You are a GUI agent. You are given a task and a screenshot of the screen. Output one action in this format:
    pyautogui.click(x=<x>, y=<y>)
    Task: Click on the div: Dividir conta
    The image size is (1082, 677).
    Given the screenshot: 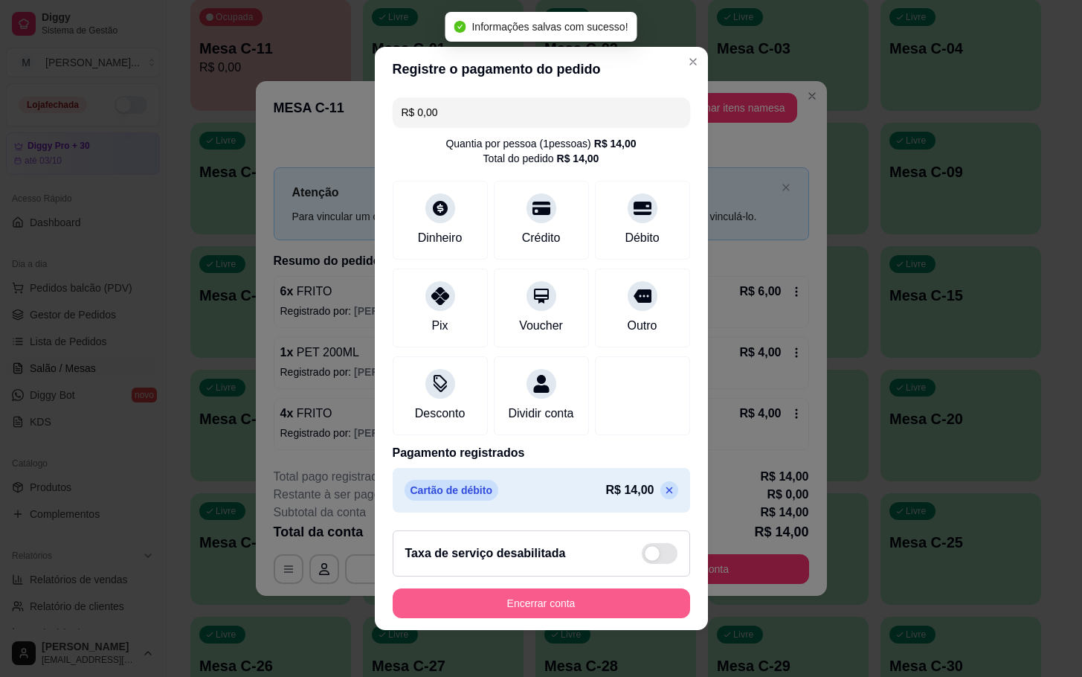 What is the action you would take?
    pyautogui.click(x=541, y=414)
    